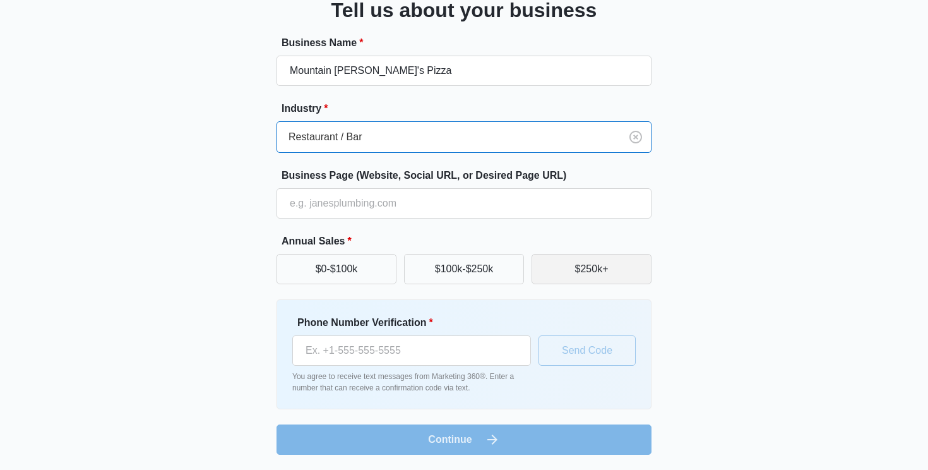 The height and width of the screenshot is (470, 928). What do you see at coordinates (412, 350) in the screenshot?
I see `input: Ex. +1-555-555-5555` at bounding box center [412, 350].